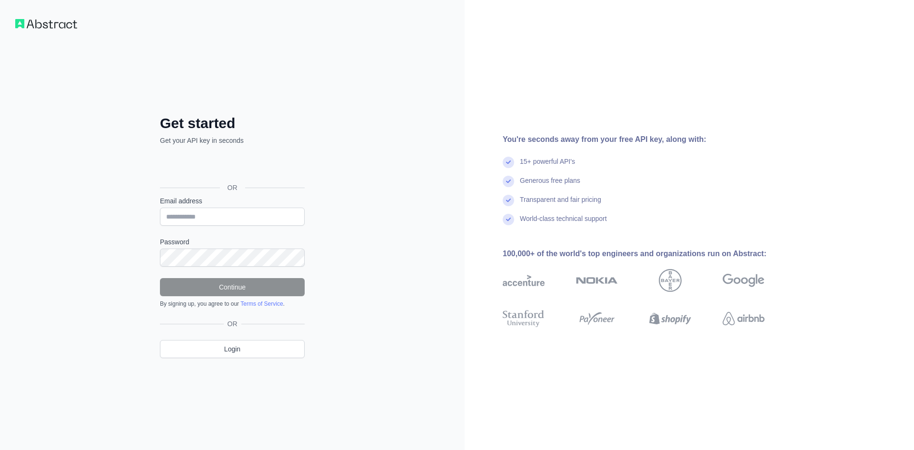 This screenshot has height=450, width=914. What do you see at coordinates (649, 139) in the screenshot?
I see `div: You're seconds away from your free API key, along with:` at bounding box center [649, 139].